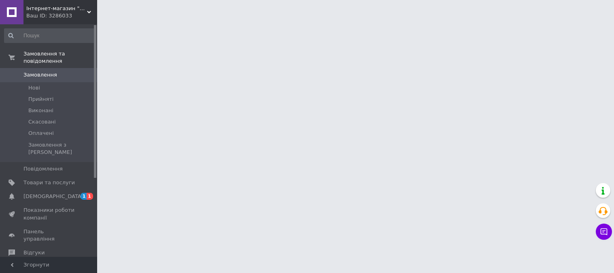 This screenshot has height=273, width=614. Describe the element at coordinates (60, 57) in the screenshot. I see `span: Замовлення та повідомлення` at that location.